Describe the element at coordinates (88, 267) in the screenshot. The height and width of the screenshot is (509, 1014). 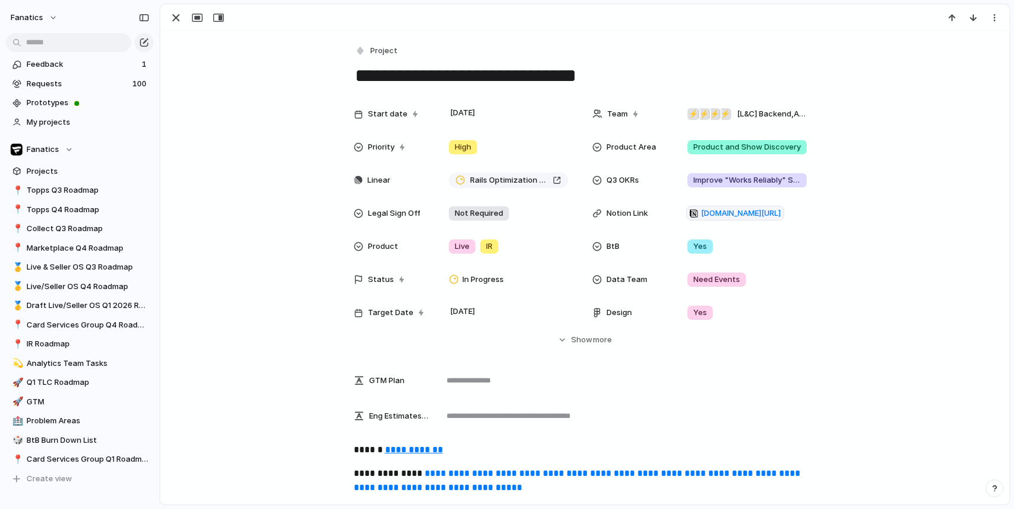
I see `span: Live & Seller OS Q3 Roadmap` at that location.